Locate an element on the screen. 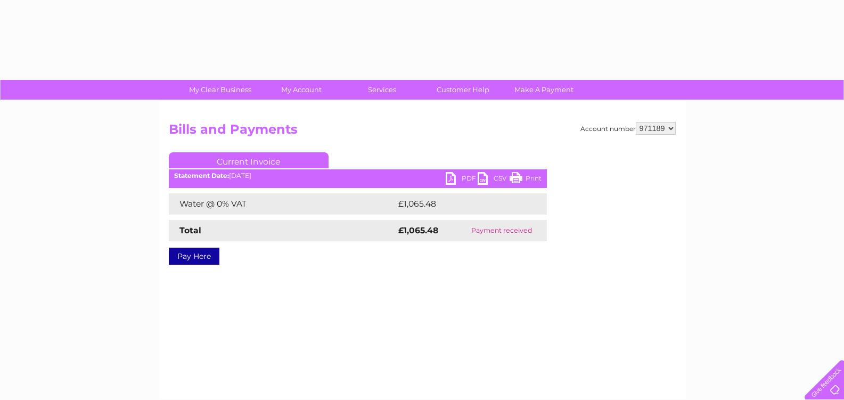 Image resolution: width=844 pixels, height=400 pixels. h2: Bills and Payments is located at coordinates (422, 132).